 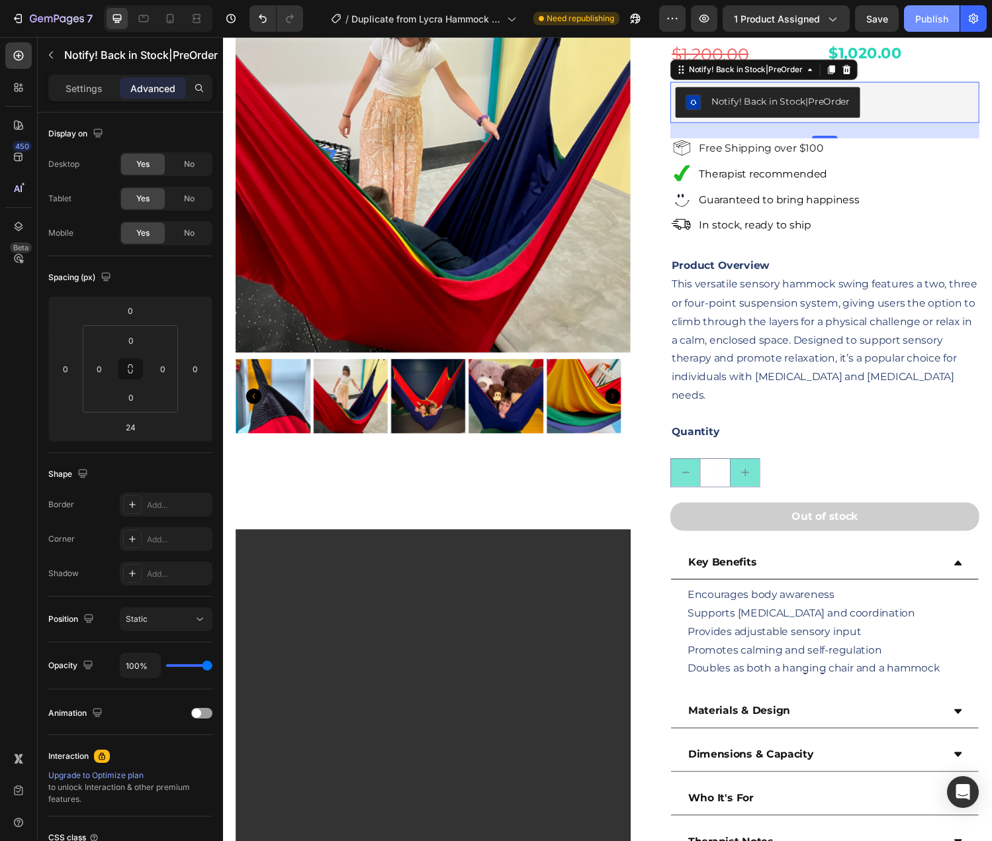 What do you see at coordinates (136, 618) in the screenshot?
I see `span: Static` at bounding box center [136, 618].